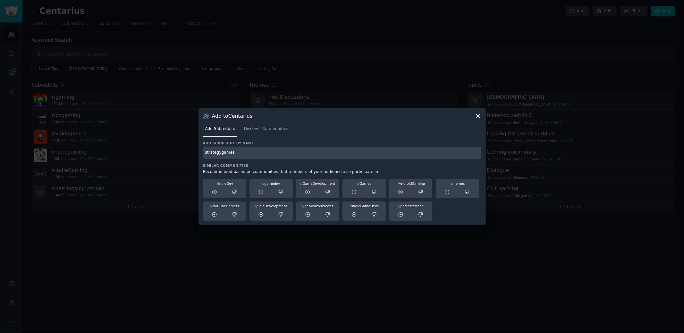 This screenshot has height=333, width=684. Describe the element at coordinates (225, 206) in the screenshot. I see `div: YouTubeGamers` at that location.